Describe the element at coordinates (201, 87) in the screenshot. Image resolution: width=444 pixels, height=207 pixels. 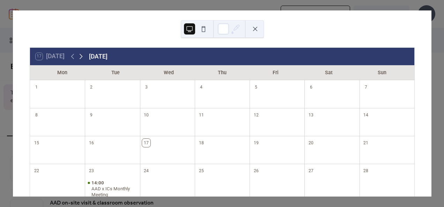
I see `div: 4` at that location.